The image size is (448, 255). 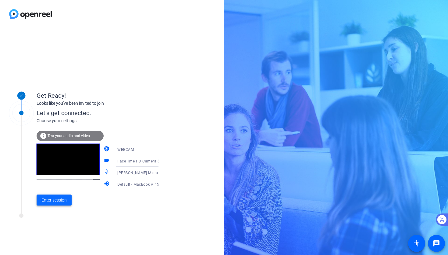 I want to click on span: Test your audio and video, so click(x=69, y=136).